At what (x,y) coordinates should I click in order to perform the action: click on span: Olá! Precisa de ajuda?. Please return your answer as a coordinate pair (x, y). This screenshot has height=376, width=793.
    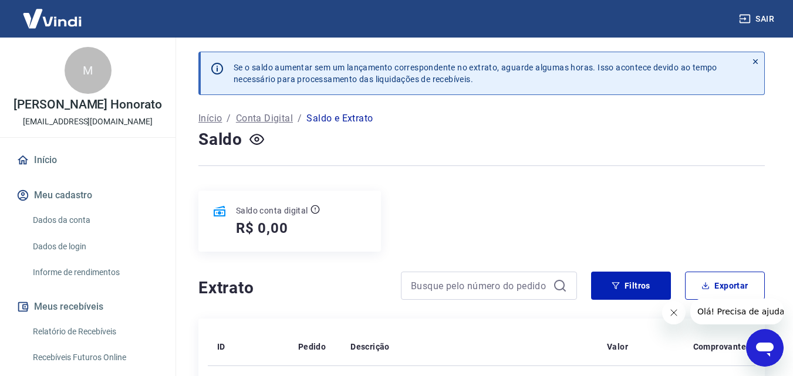
    Looking at the image, I should click on (53, 13).